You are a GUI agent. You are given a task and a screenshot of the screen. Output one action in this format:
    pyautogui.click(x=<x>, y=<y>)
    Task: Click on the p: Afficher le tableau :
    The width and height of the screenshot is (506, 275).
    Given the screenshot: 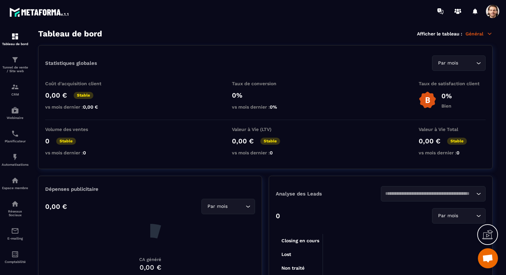 What is the action you would take?
    pyautogui.click(x=439, y=34)
    